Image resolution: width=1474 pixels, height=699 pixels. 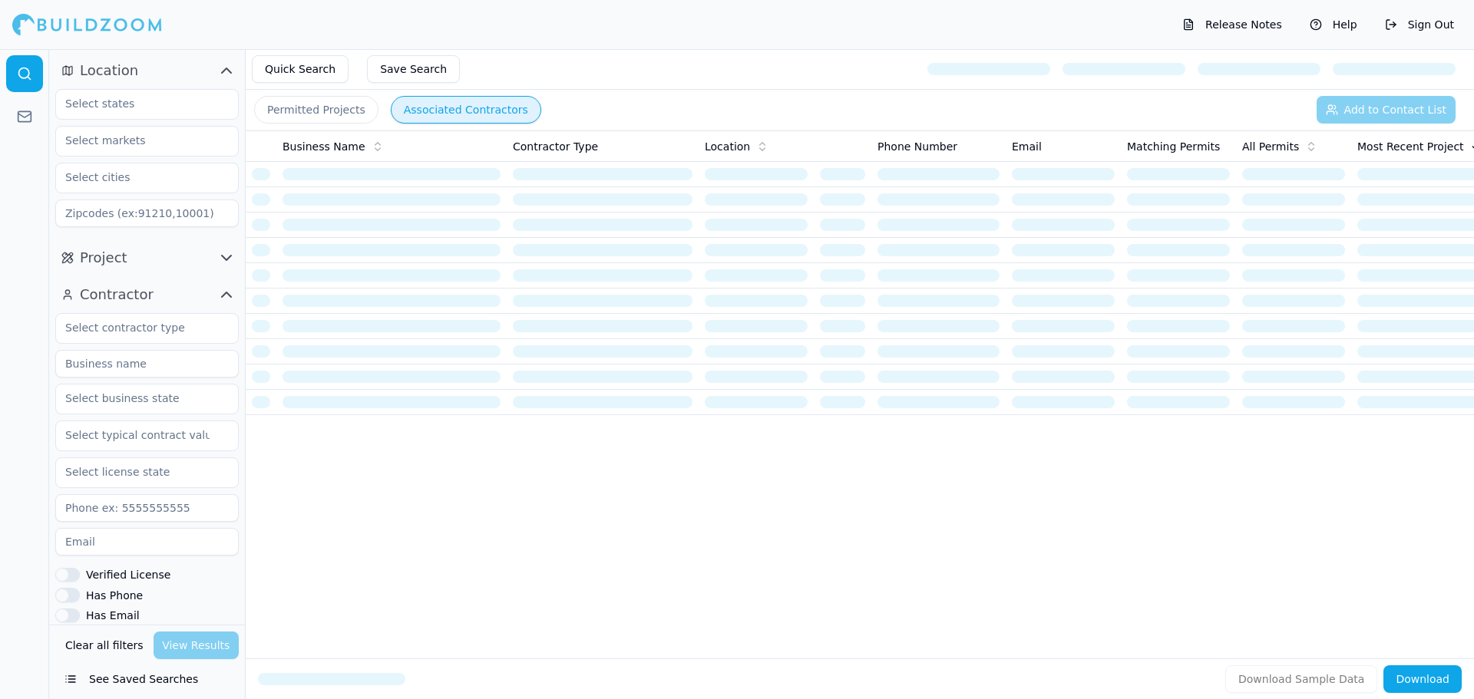 What do you see at coordinates (1270, 147) in the screenshot?
I see `span: All Permits` at bounding box center [1270, 147].